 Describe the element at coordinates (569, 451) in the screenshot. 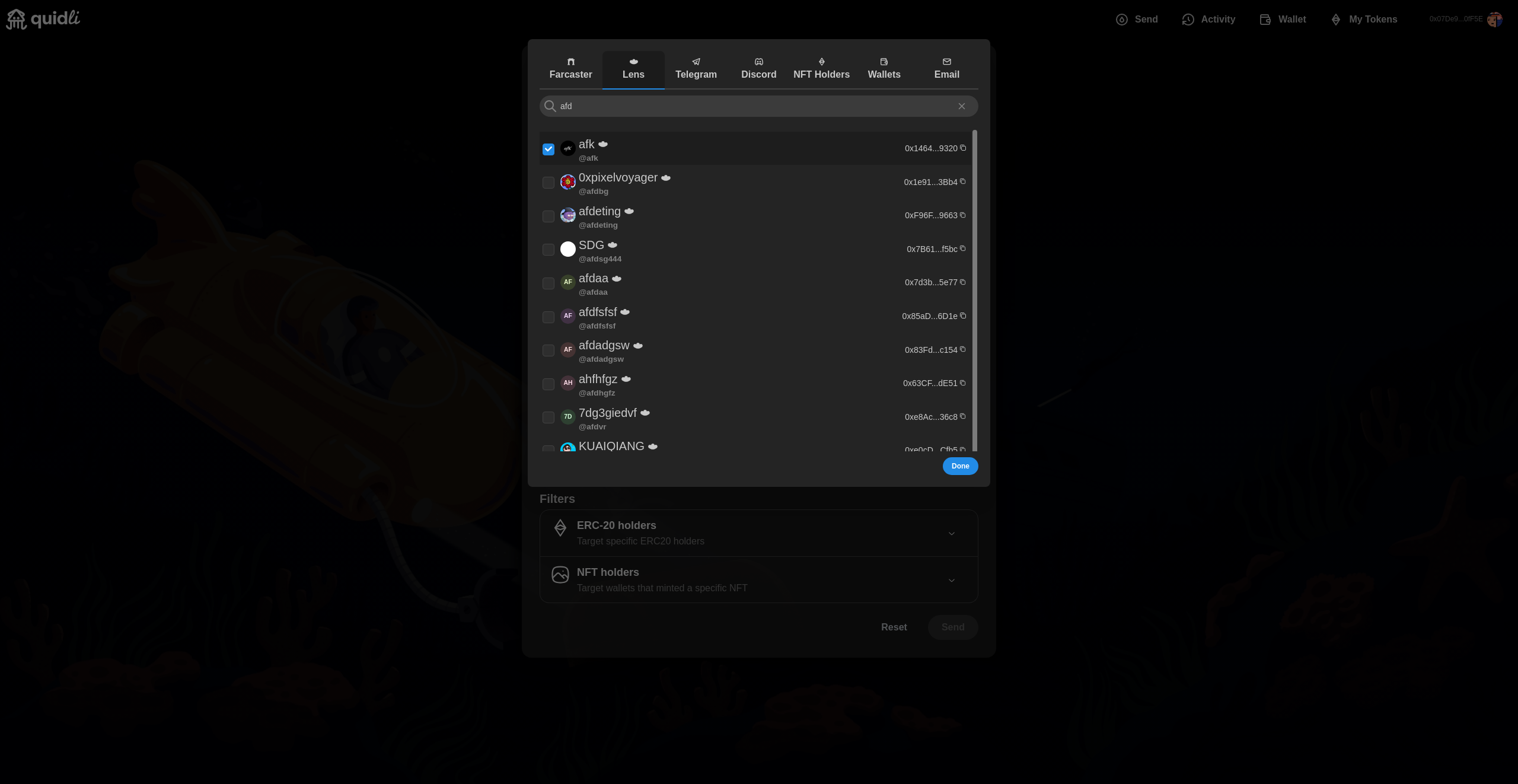

I see `img: KUAIQIANG` at that location.